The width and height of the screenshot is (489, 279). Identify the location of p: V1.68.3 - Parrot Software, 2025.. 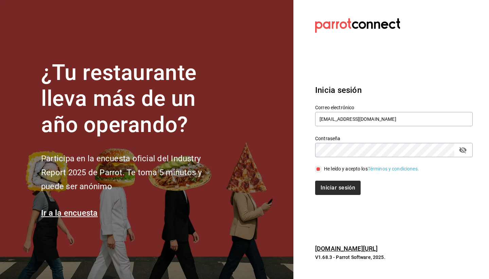
(394, 257).